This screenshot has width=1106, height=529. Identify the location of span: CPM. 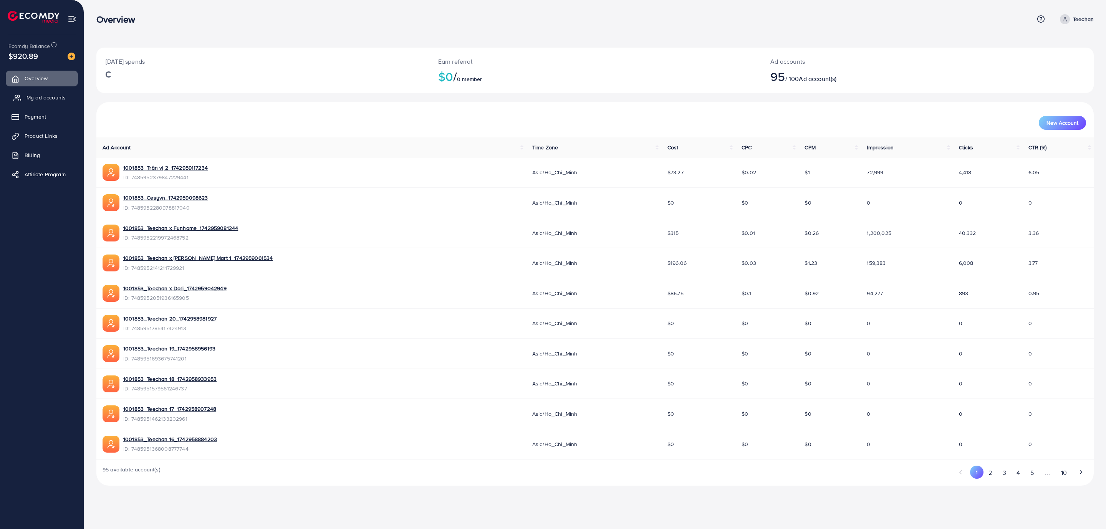
(810, 147).